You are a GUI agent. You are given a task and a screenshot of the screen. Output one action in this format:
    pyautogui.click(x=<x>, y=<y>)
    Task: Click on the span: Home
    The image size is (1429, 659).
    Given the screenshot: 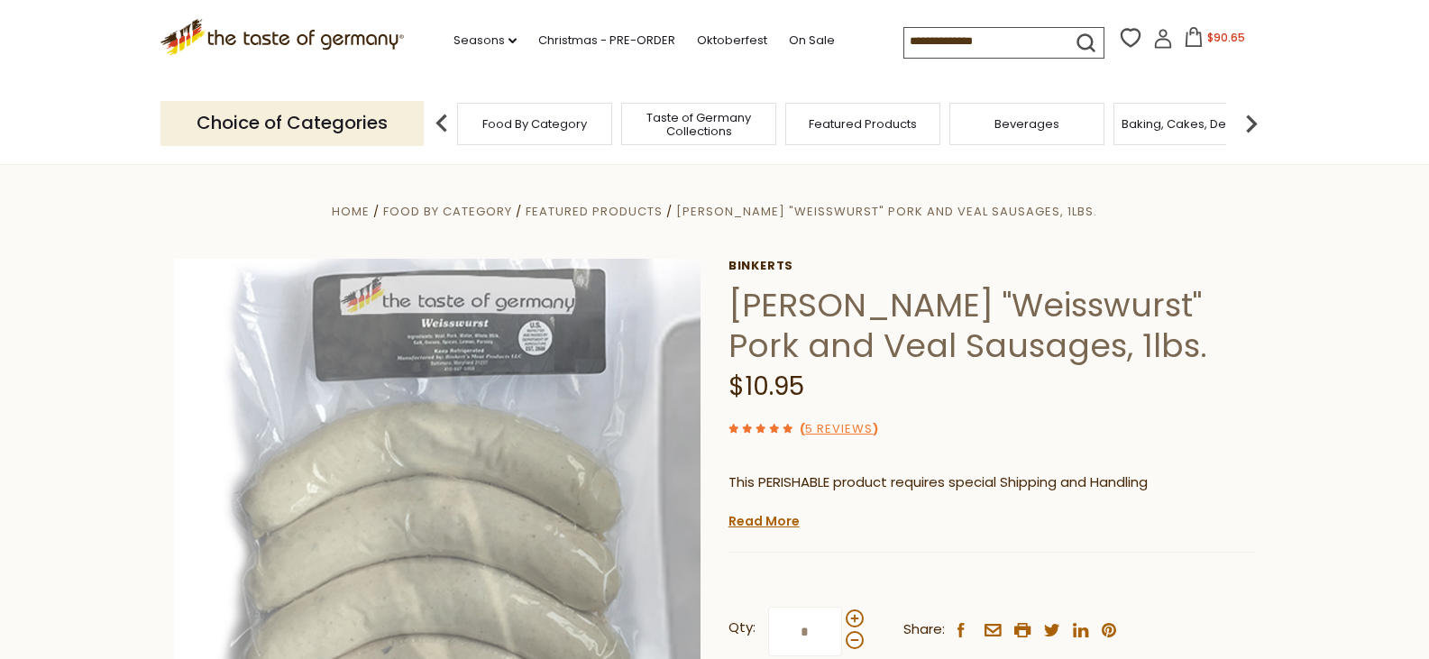 What is the action you would take?
    pyautogui.click(x=351, y=211)
    